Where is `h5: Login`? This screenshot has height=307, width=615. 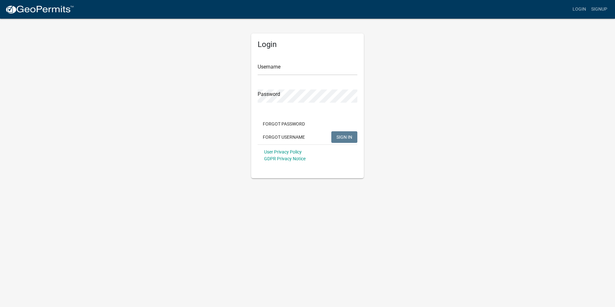 h5: Login is located at coordinates (307, 44).